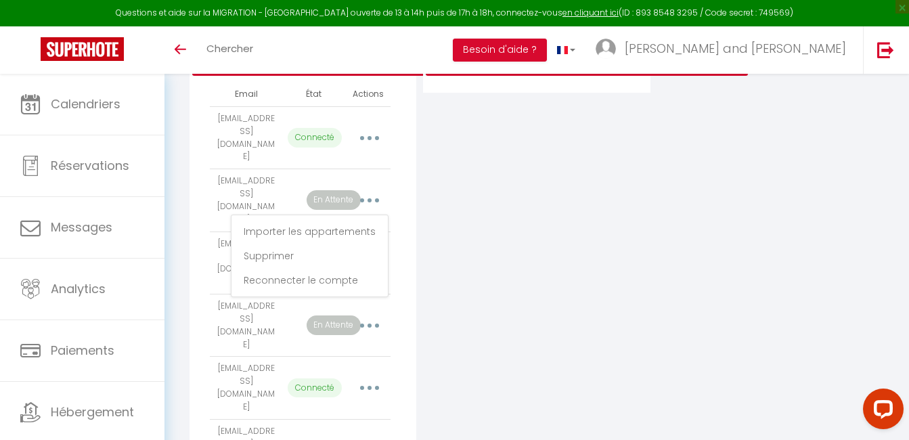 The width and height of the screenshot is (909, 440). I want to click on th: État, so click(313, 94).